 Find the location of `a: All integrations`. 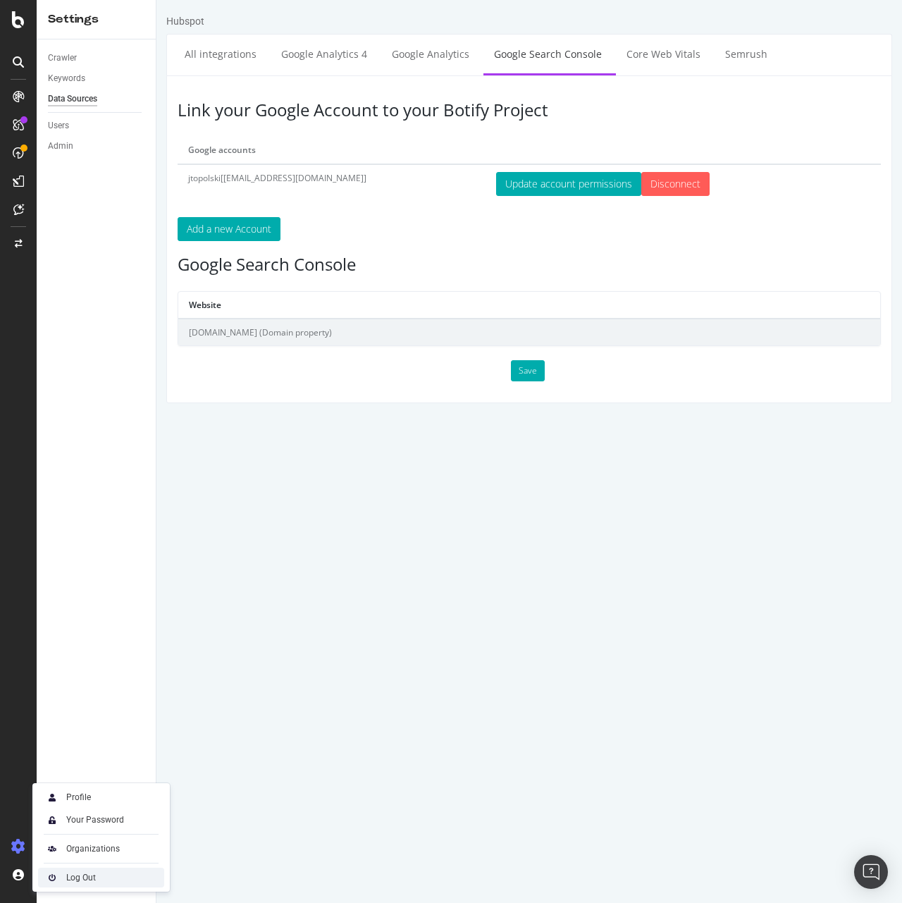

a: All integrations is located at coordinates (64, 54).